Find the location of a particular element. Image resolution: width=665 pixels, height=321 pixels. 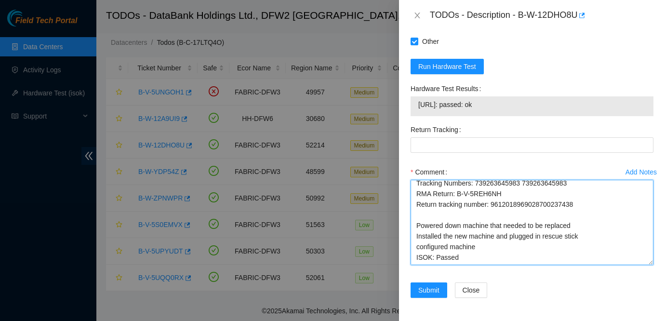

span: Other is located at coordinates (430, 41).